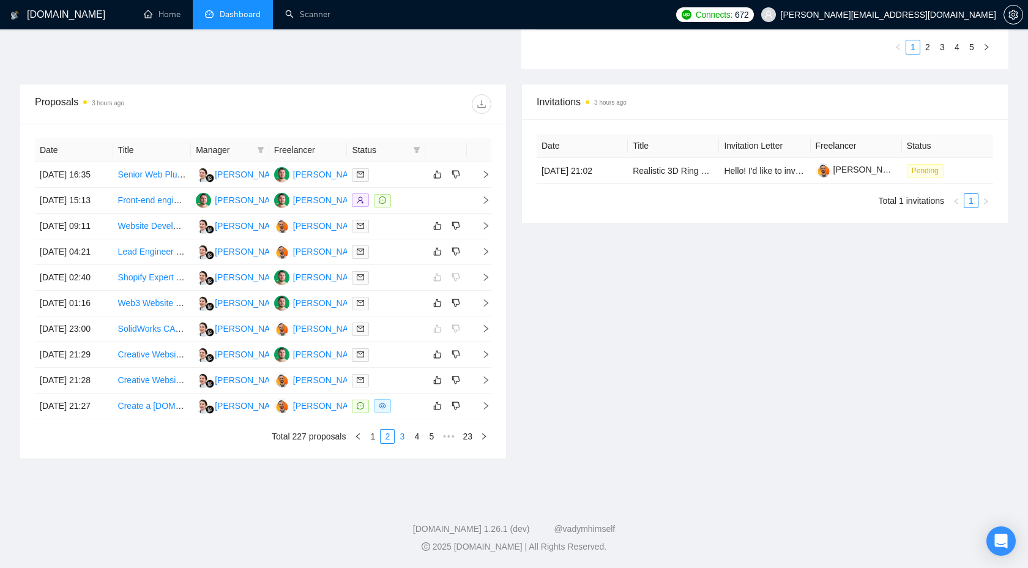 Image resolution: width=1028 pixels, height=568 pixels. What do you see at coordinates (387, 436) in the screenshot?
I see `a: 2` at bounding box center [387, 436].